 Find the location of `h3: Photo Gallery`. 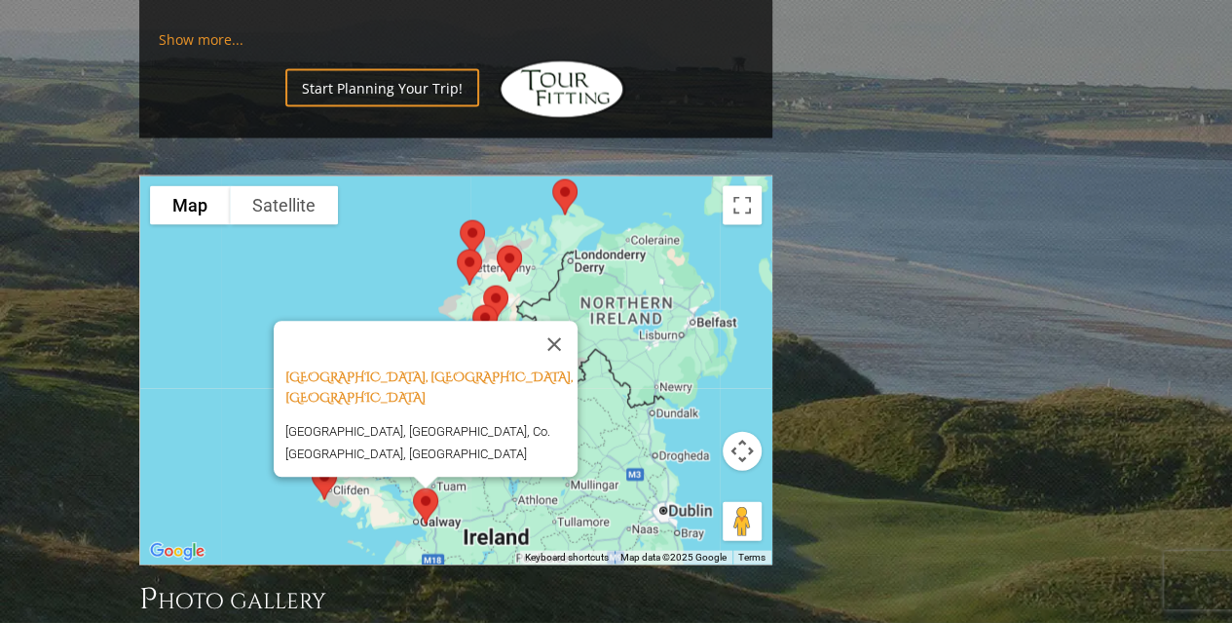

h3: Photo Gallery is located at coordinates (456, 599).